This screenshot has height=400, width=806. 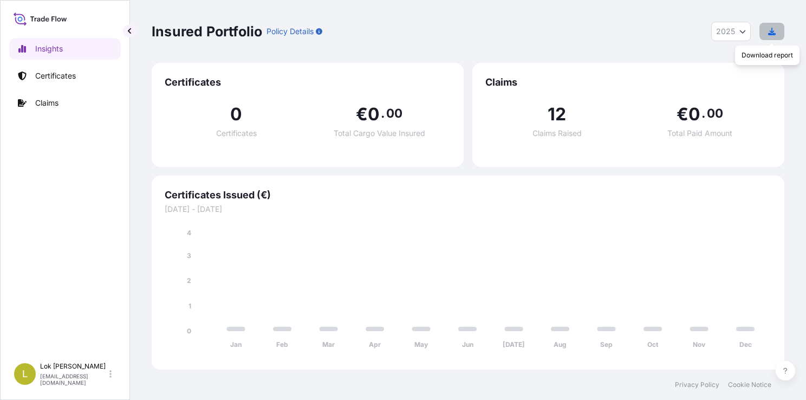 What do you see at coordinates (189, 255) in the screenshot?
I see `tspan: 3` at bounding box center [189, 255].